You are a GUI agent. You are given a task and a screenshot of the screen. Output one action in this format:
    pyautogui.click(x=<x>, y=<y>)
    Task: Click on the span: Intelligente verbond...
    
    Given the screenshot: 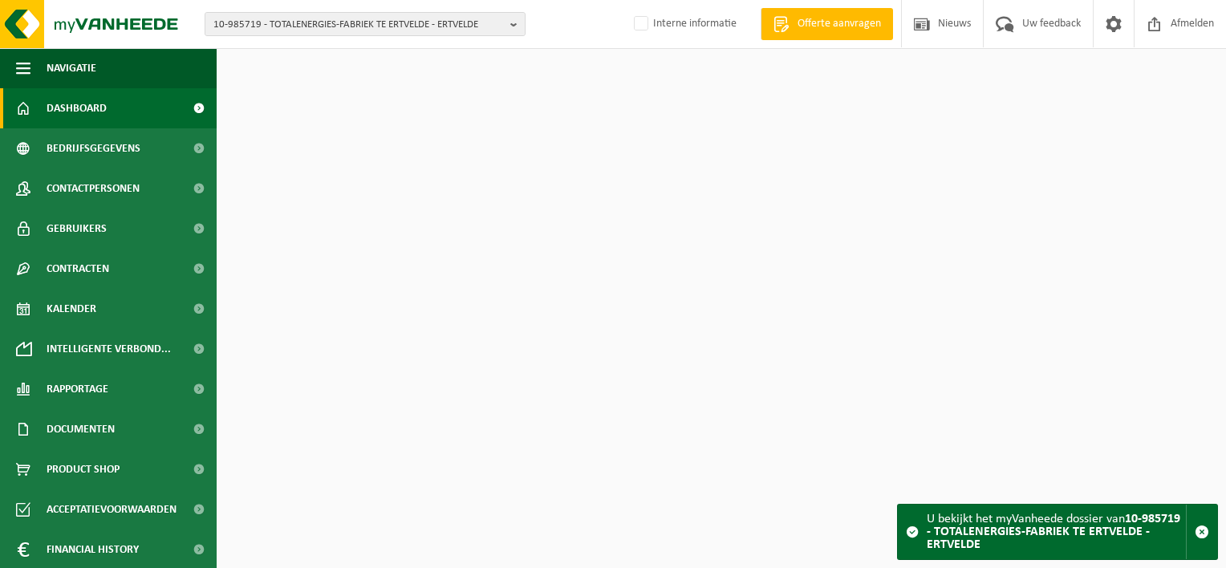 What is the action you would take?
    pyautogui.click(x=108, y=349)
    